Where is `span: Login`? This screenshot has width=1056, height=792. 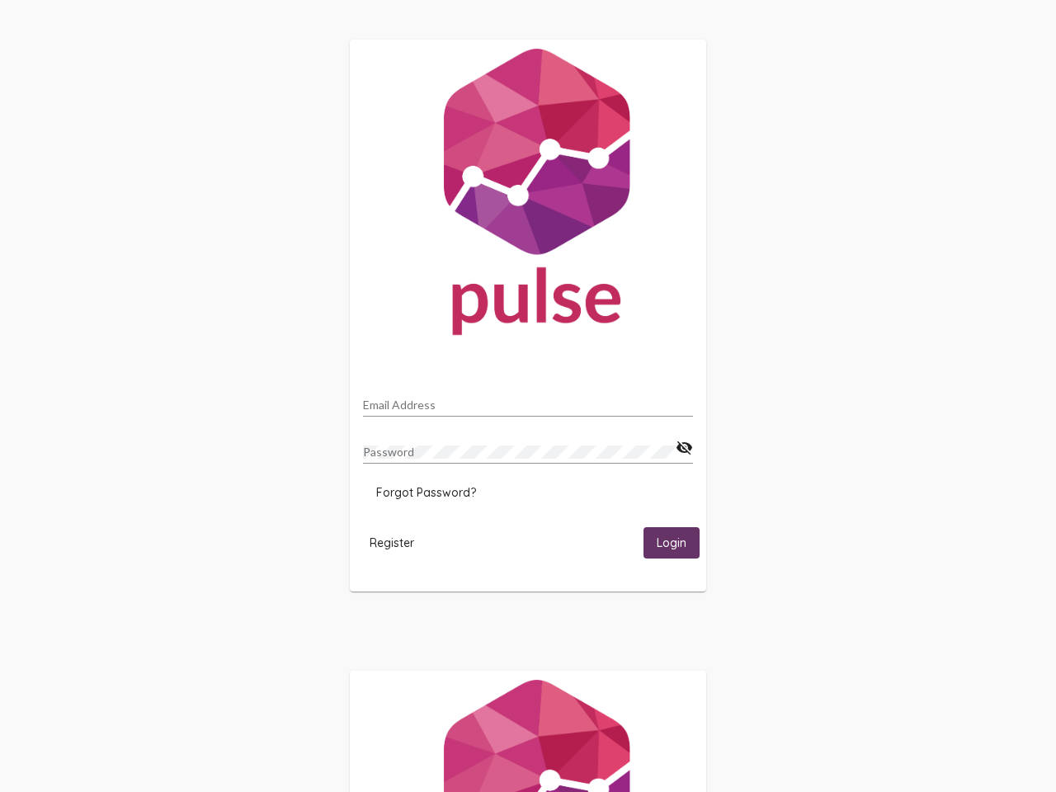 span: Login is located at coordinates (671, 543).